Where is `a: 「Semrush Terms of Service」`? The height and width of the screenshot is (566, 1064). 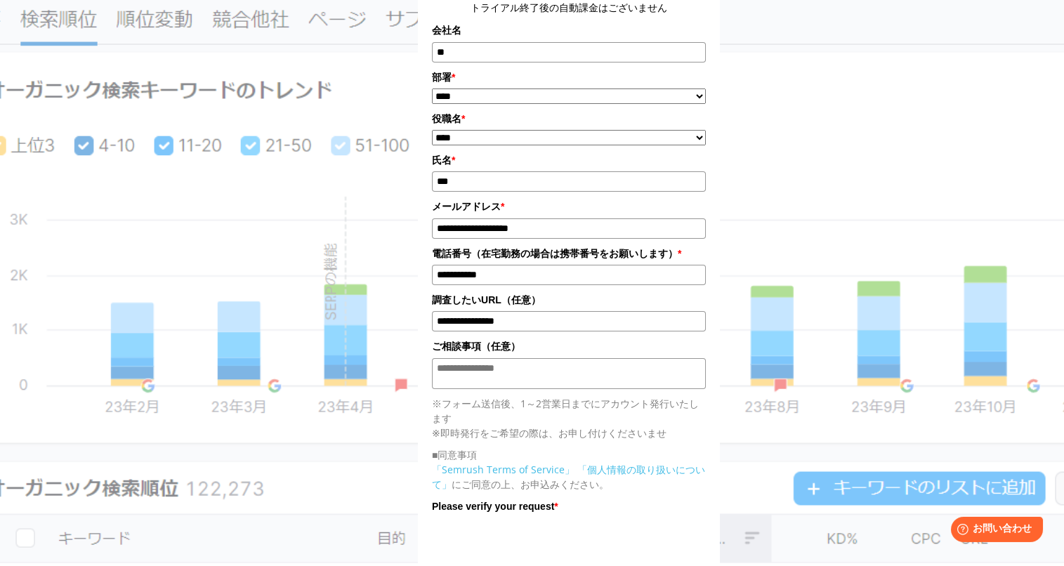
a: 「Semrush Terms of Service」 is located at coordinates (503, 469).